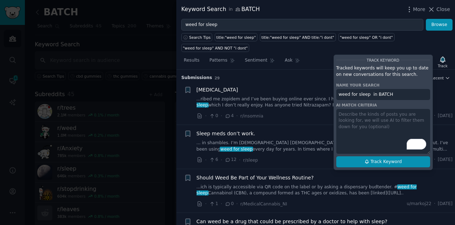 The height and width of the screenshot is (225, 455). I want to click on a: "weed for sleep" AND NOT "i dont", so click(215, 48).